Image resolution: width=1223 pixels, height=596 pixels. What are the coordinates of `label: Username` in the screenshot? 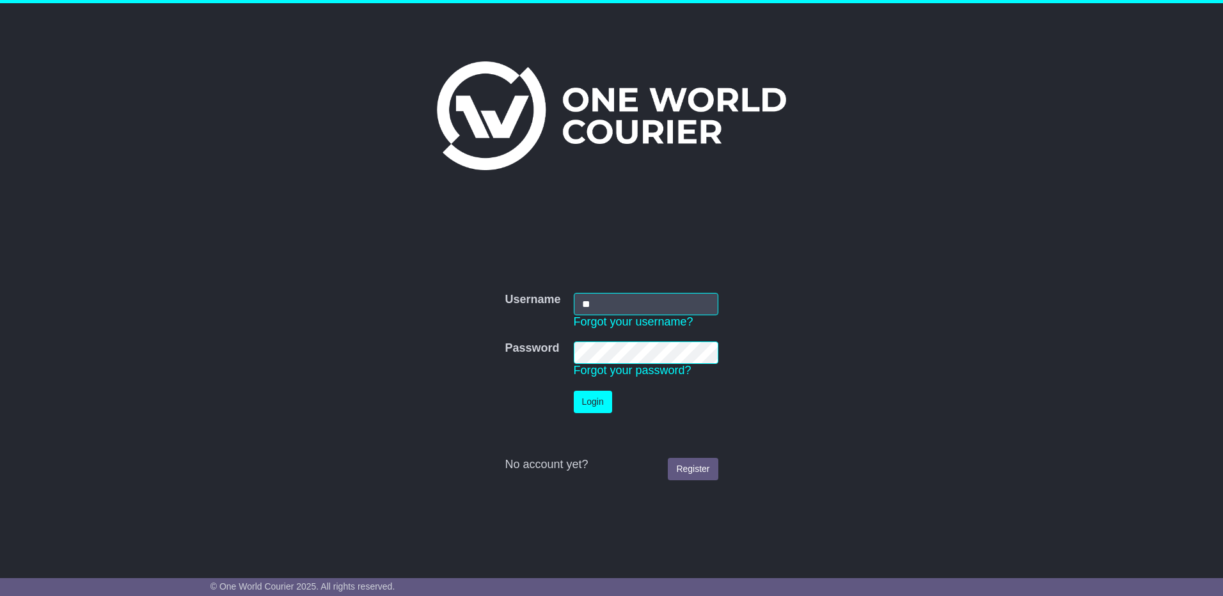 It's located at (532, 300).